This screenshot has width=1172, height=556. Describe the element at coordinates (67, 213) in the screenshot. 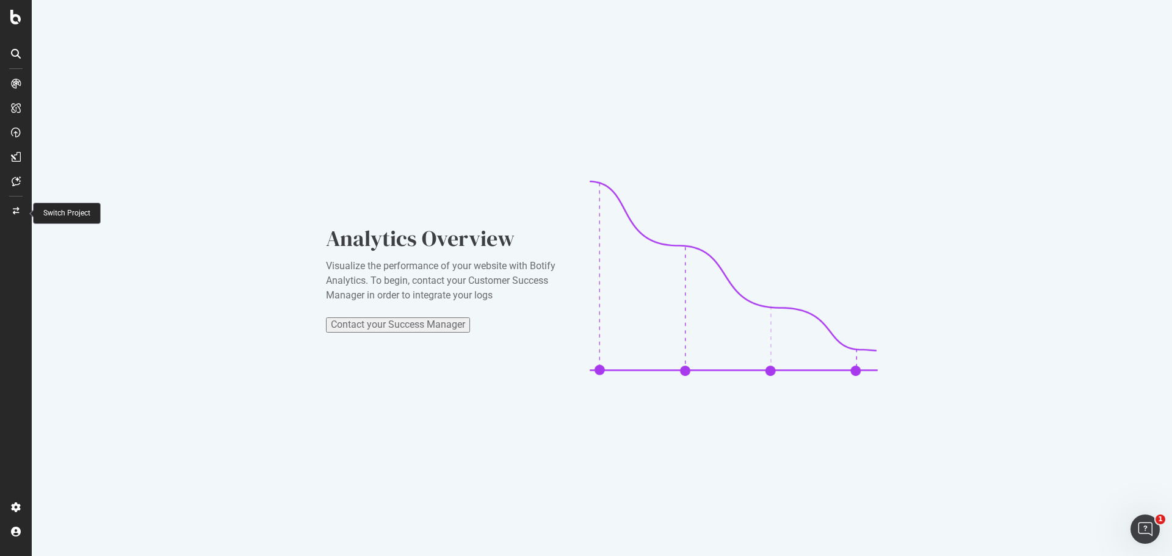

I see `div: Switch Project` at that location.